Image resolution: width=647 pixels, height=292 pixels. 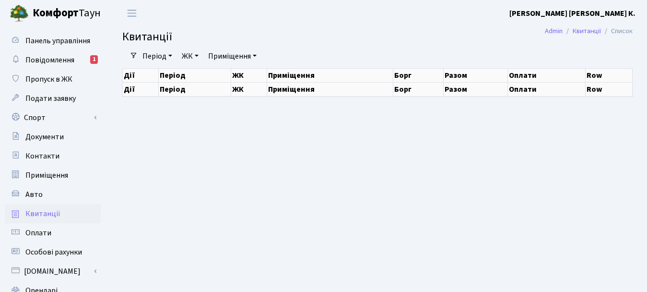 I want to click on a: Спорт, so click(x=53, y=117).